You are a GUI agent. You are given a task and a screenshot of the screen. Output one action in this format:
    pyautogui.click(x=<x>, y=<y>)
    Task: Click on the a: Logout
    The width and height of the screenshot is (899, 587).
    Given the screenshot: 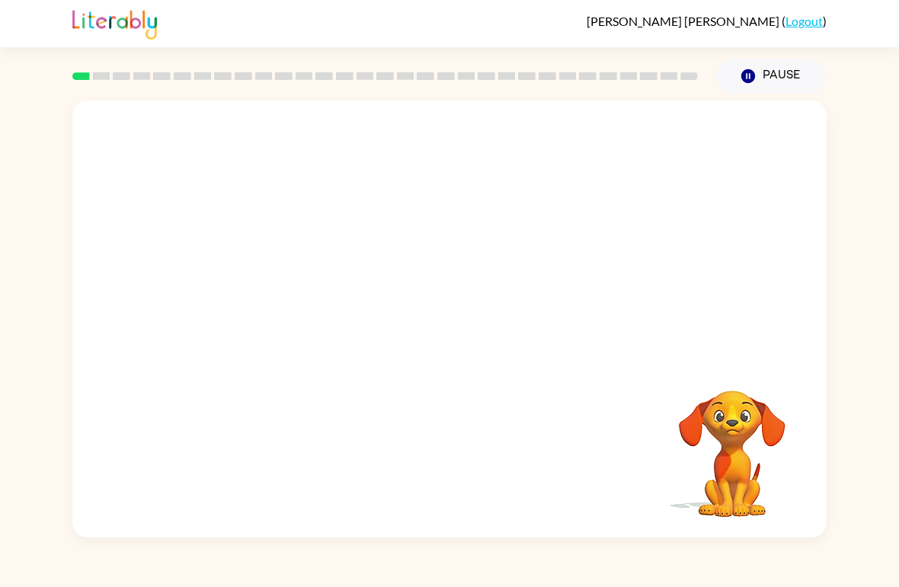 What is the action you would take?
    pyautogui.click(x=804, y=21)
    